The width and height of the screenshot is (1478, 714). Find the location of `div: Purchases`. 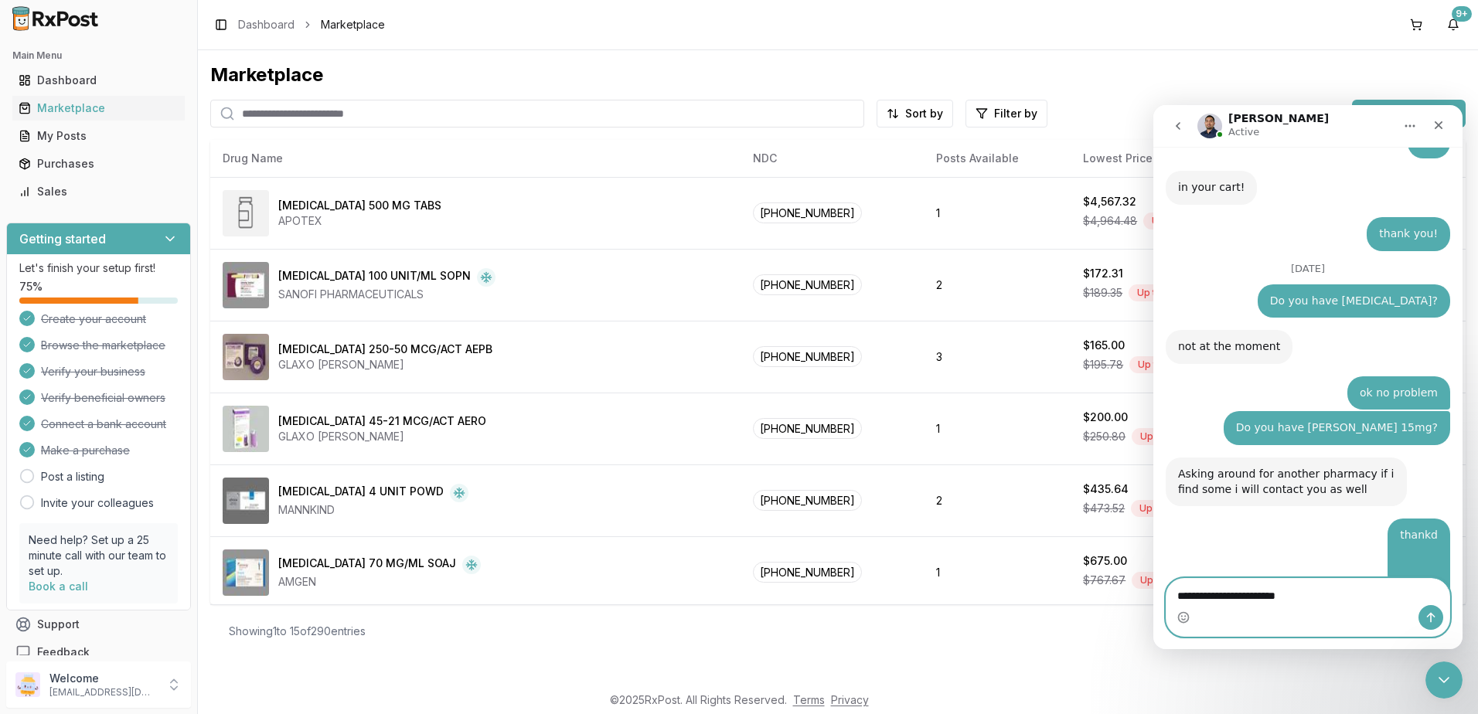

div: Purchases is located at coordinates (98, 164).